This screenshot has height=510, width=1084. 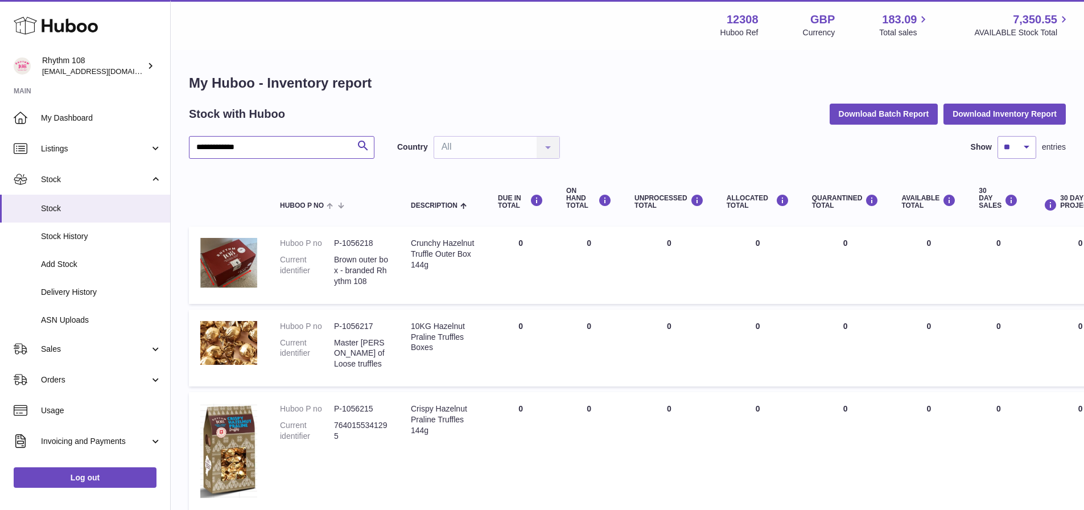 I want to click on strong: GBP, so click(x=822, y=19).